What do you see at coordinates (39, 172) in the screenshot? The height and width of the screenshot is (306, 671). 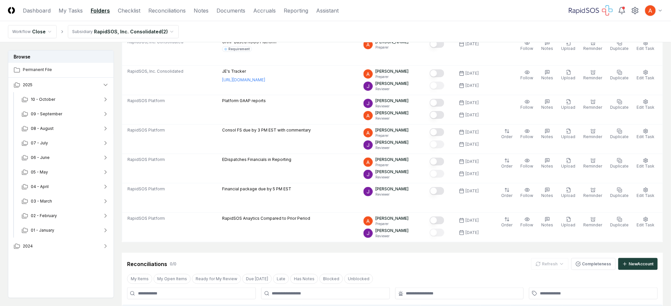 I see `span: 05 - May` at bounding box center [39, 172].